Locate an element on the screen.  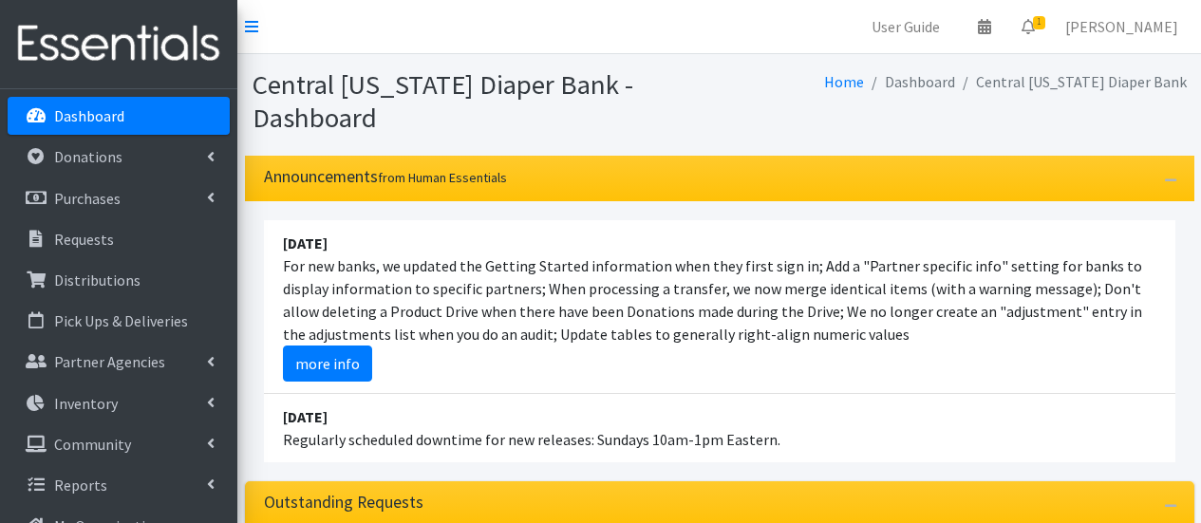
a: User Guide is located at coordinates (905, 27).